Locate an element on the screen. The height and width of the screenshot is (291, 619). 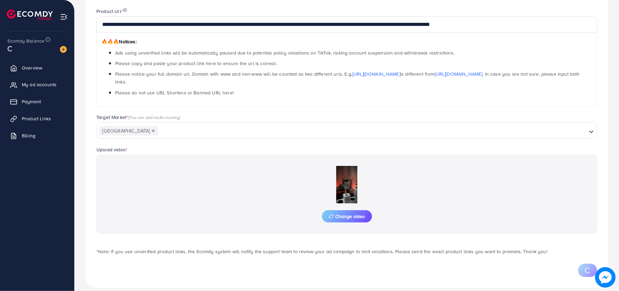
span: Overview is located at coordinates (32, 68).